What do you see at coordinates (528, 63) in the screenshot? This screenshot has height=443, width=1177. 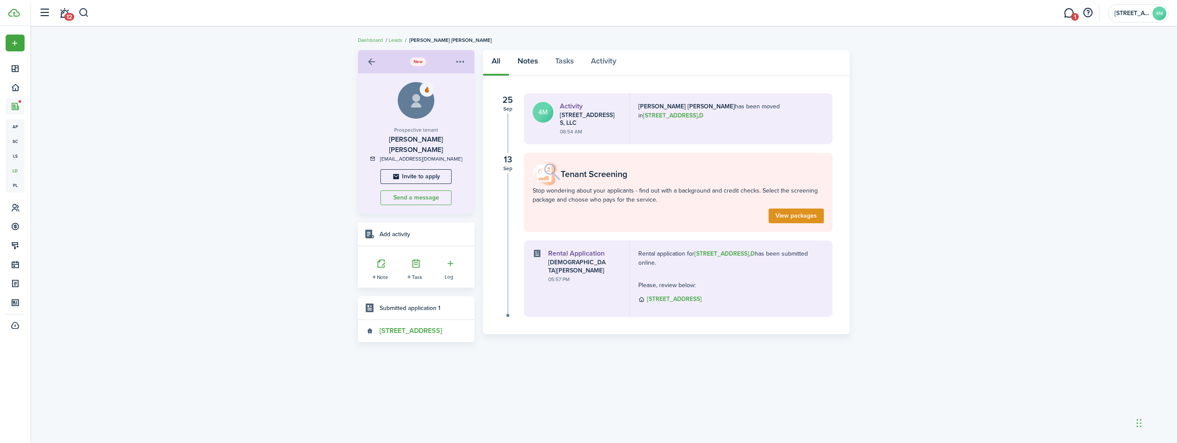 I see `a: Notes` at bounding box center [528, 63].